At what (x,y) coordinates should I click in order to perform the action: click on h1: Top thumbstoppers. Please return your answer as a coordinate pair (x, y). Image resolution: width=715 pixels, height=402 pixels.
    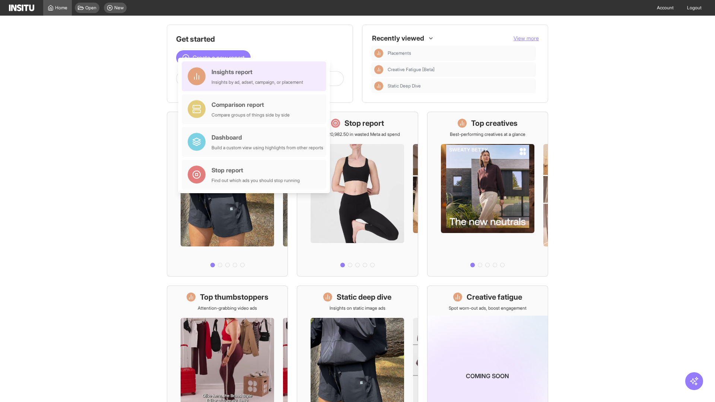
    Looking at the image, I should click on (234, 297).